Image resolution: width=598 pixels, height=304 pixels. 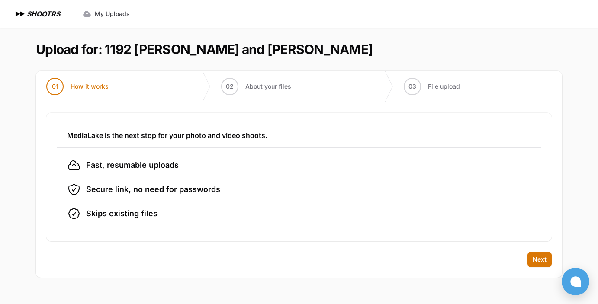 I want to click on button: Open chat window, so click(x=576, y=282).